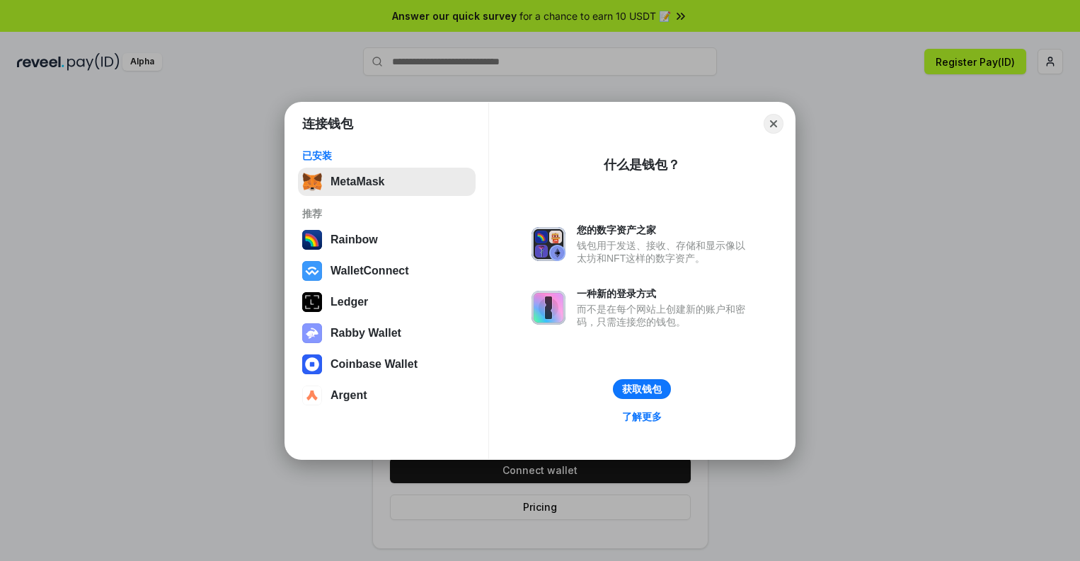 Image resolution: width=1080 pixels, height=561 pixels. Describe the element at coordinates (374, 364) in the screenshot. I see `div: Coinbase Wallet` at that location.